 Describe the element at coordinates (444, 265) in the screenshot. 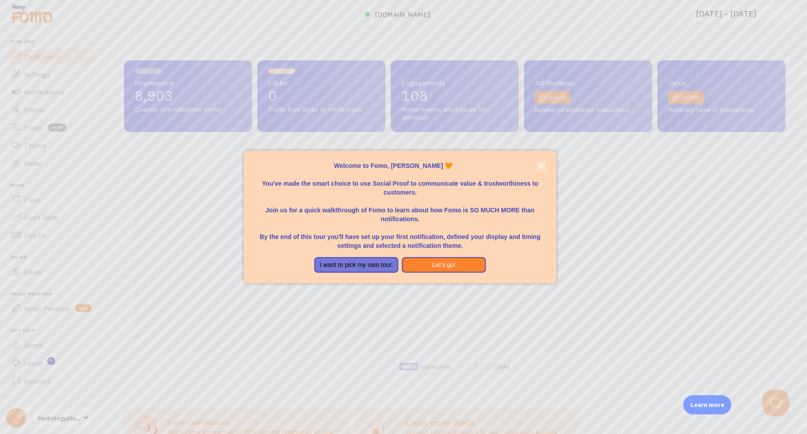

I see `button: Let's go!` at that location.